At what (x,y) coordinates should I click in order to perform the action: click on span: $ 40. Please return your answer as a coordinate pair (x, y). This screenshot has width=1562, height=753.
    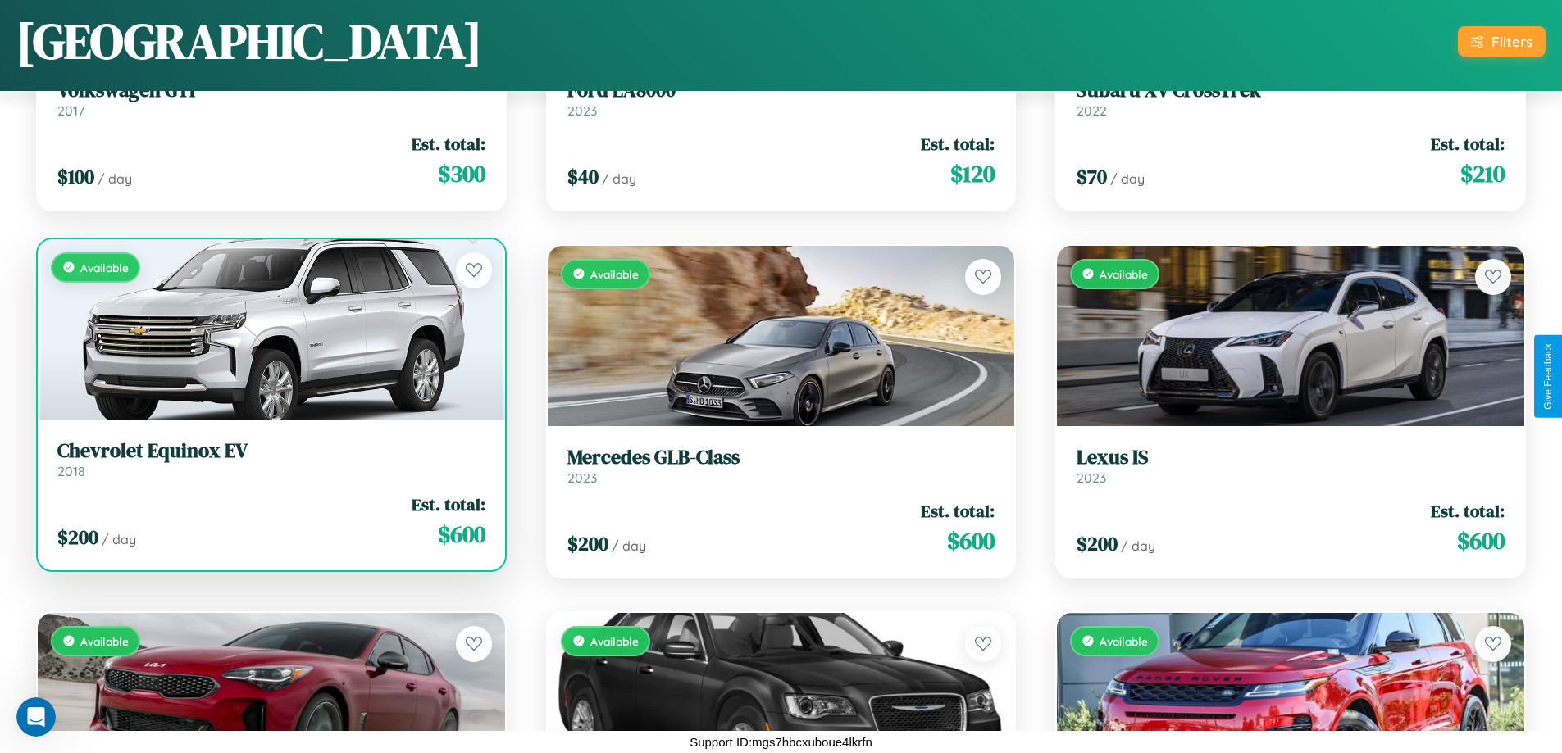
    Looking at the image, I should click on (583, 176).